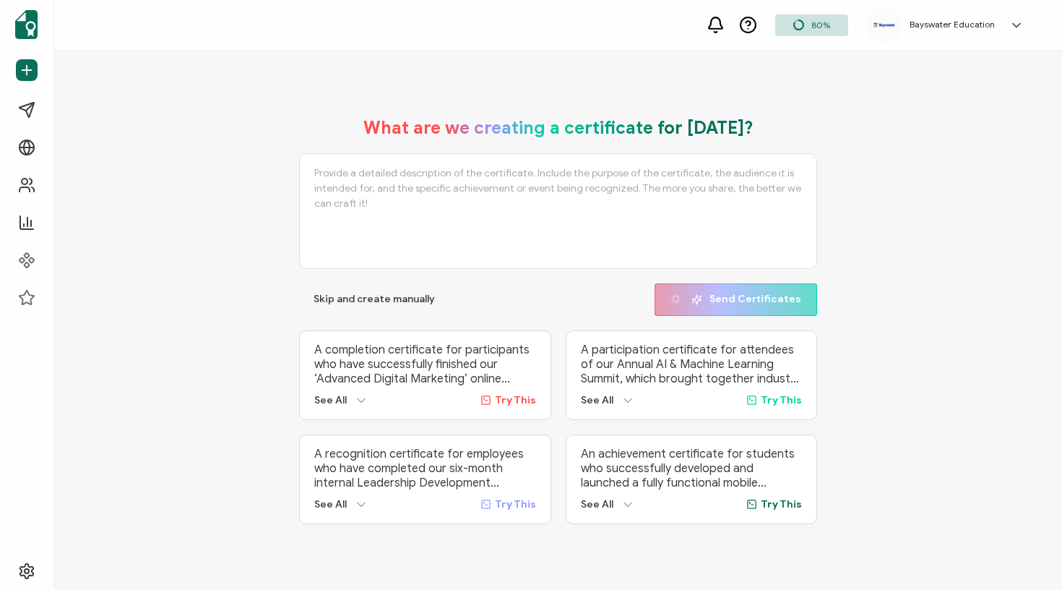 This screenshot has width=1062, height=590. I want to click on img: sertifier-logomark-colored.svg, so click(26, 25).